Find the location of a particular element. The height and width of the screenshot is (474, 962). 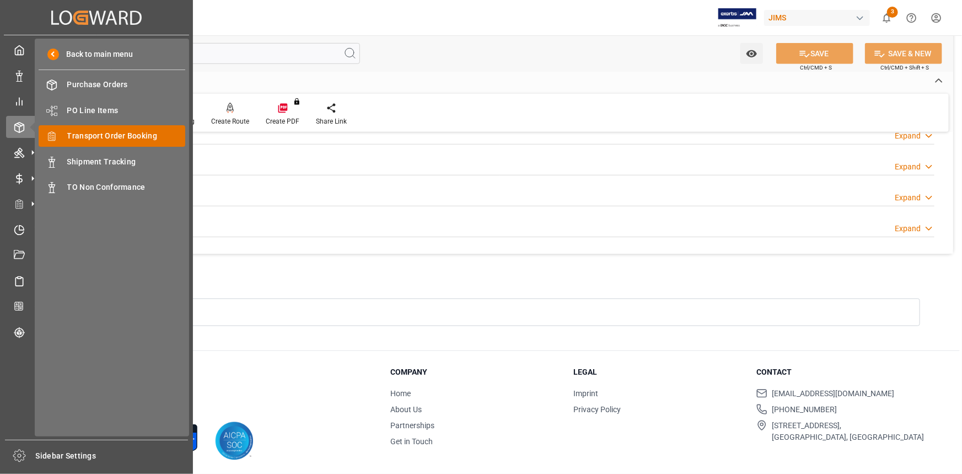

button: show 3 new notifications is located at coordinates (886, 18).